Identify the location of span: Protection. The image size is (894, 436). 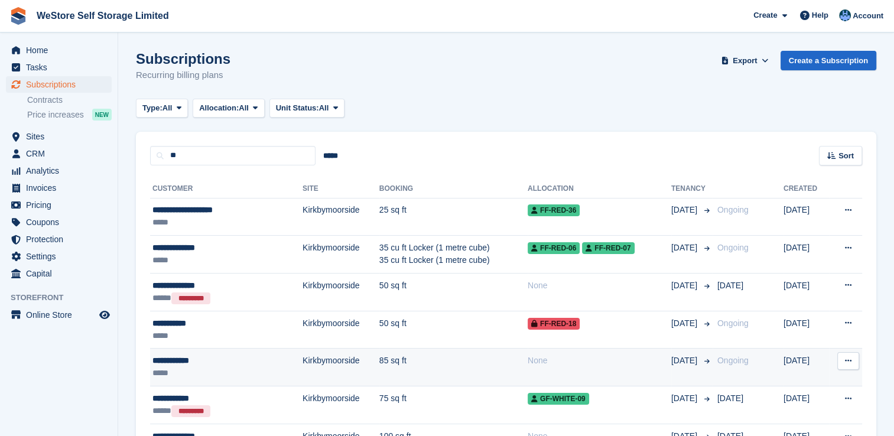
(61, 239).